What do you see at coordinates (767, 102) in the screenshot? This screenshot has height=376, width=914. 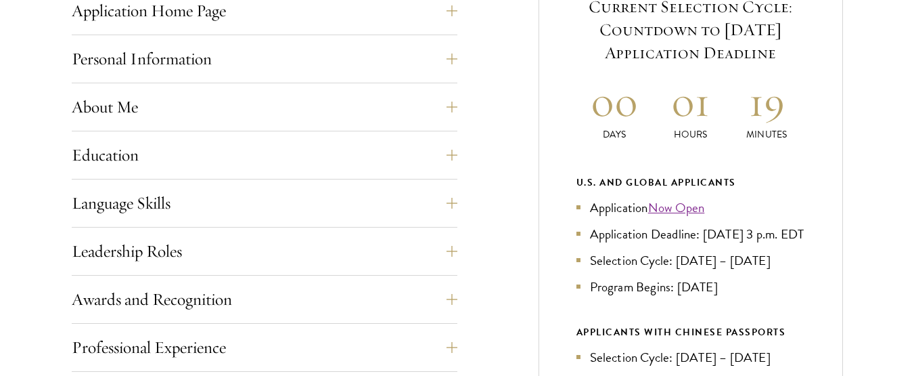 I see `h2: 19` at bounding box center [767, 102].